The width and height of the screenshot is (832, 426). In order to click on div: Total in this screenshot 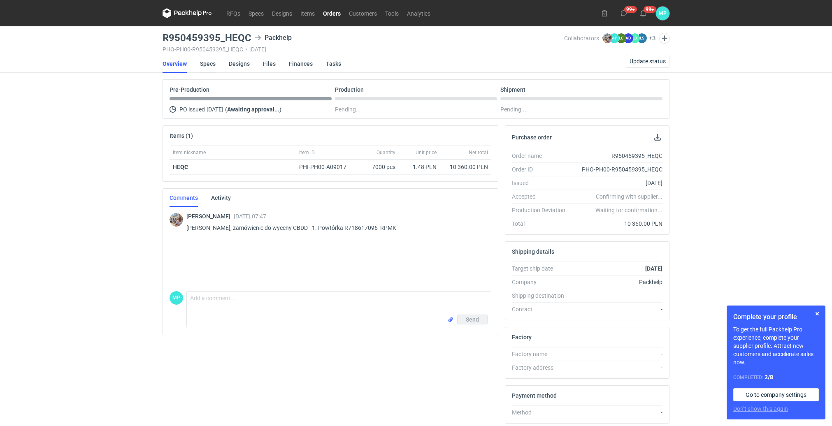, I will do `click(542, 224)`.